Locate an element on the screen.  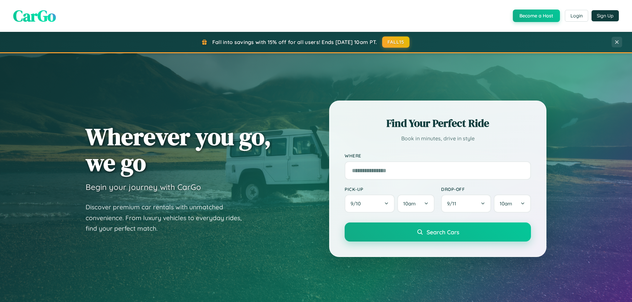
label: Drop-off is located at coordinates (486, 189).